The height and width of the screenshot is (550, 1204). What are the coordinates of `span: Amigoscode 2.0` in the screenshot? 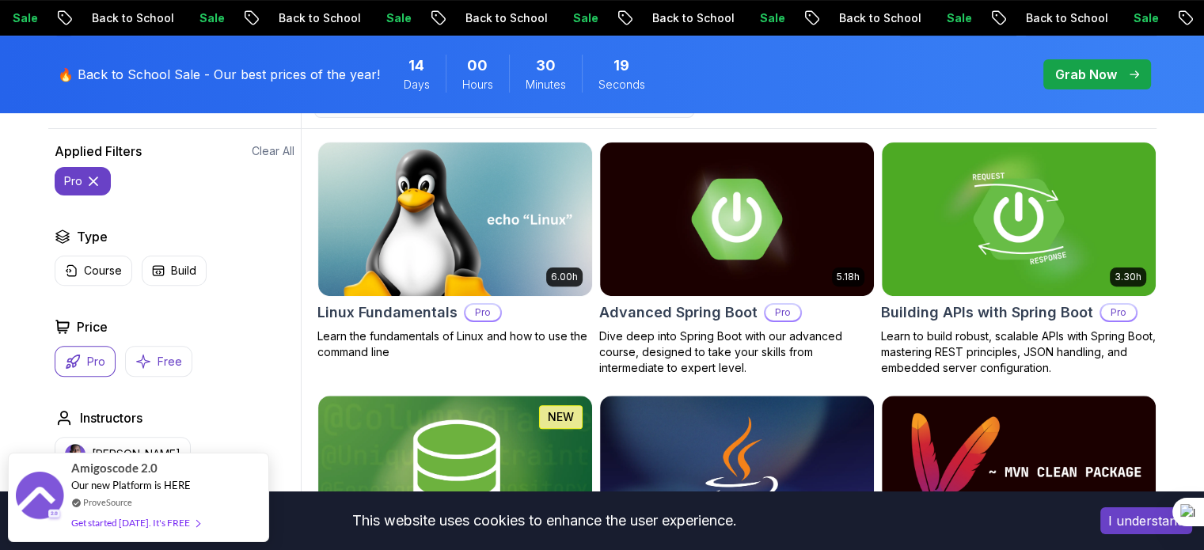 It's located at (114, 468).